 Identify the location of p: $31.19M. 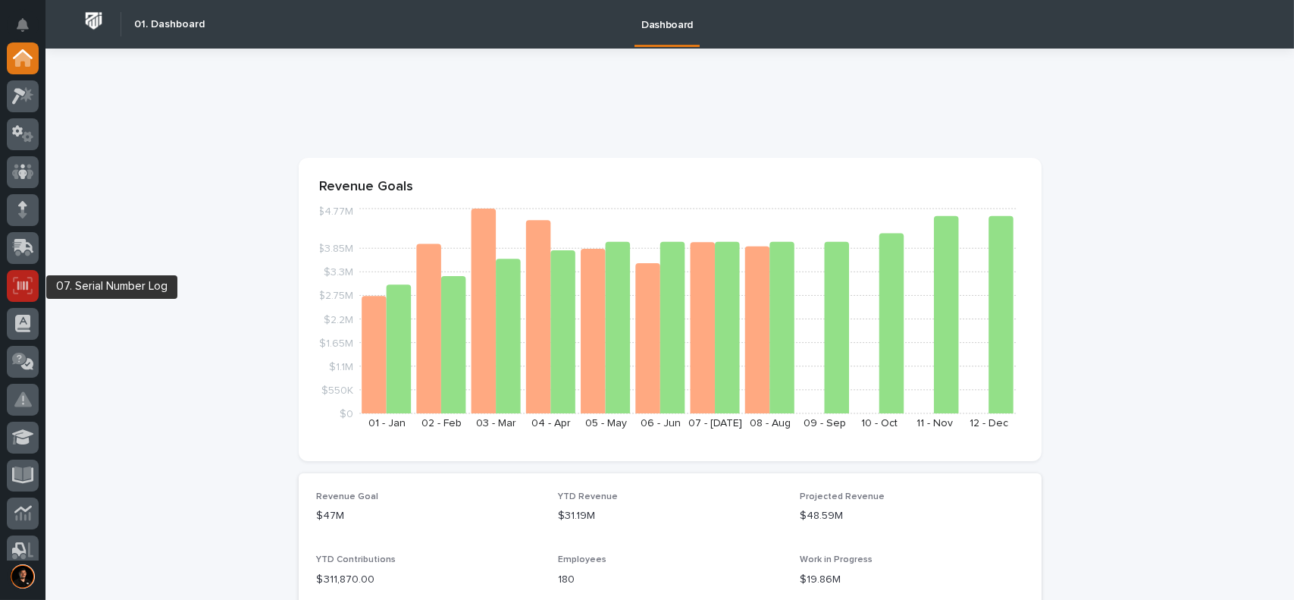
(669, 515).